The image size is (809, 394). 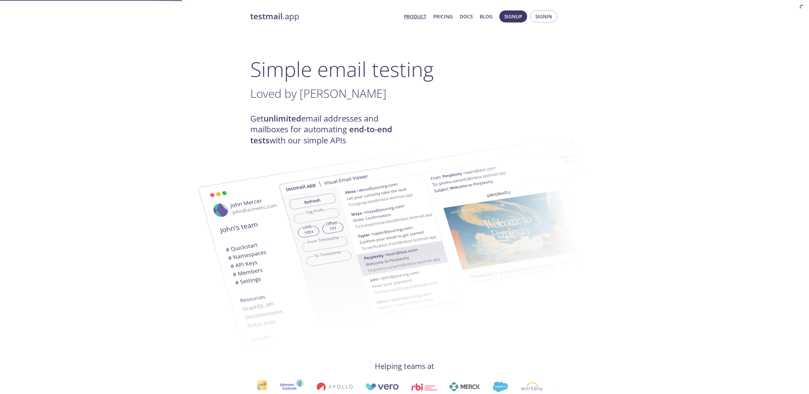 I want to click on span: Signin, so click(x=544, y=16).